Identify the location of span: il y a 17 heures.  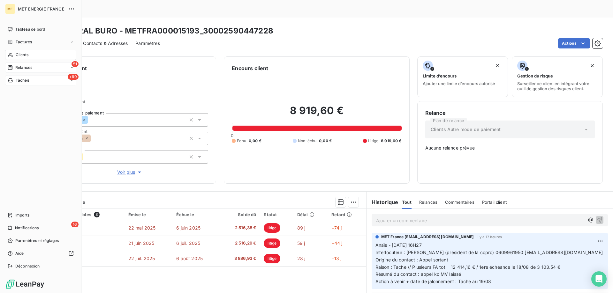
(489, 237).